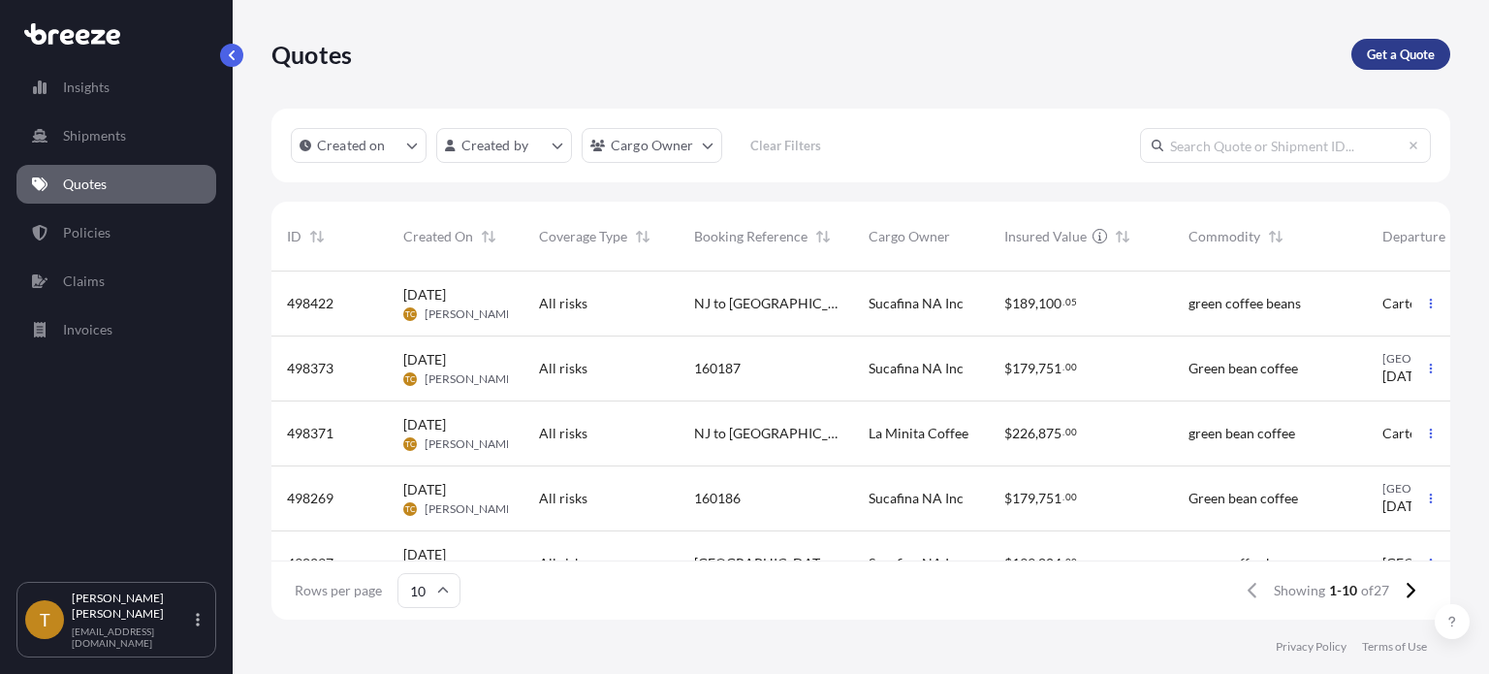 The width and height of the screenshot is (1489, 674). I want to click on a: Privacy Policy, so click(1311, 647).